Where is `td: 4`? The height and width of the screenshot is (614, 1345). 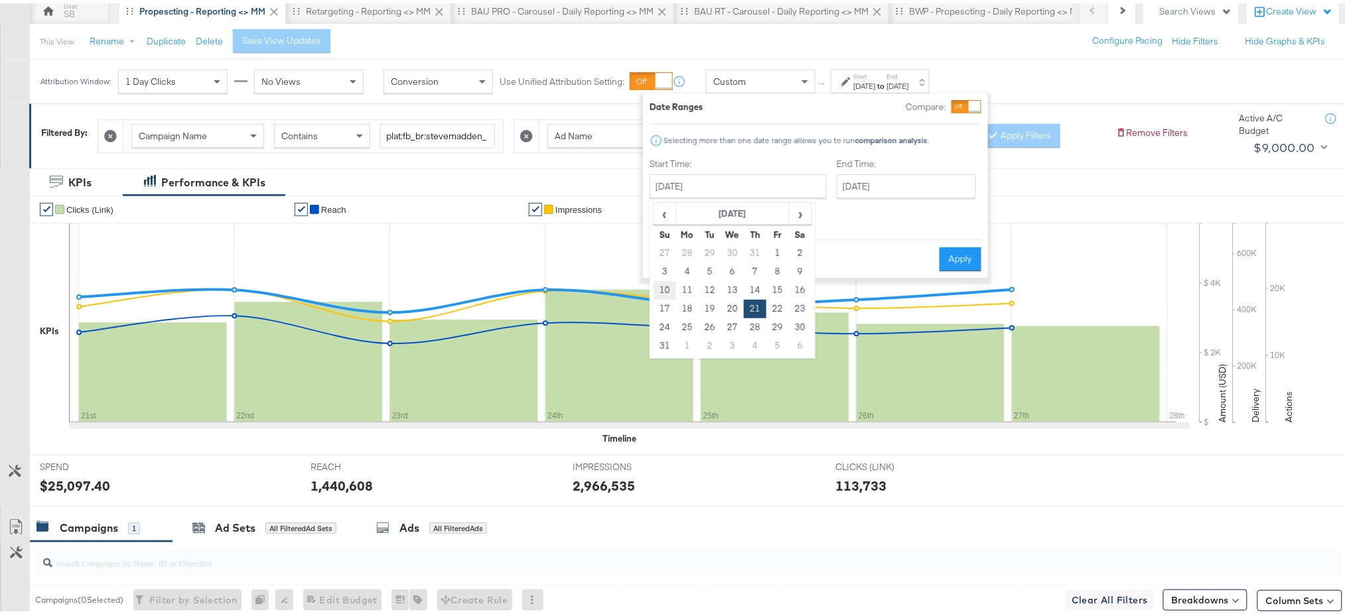 td: 4 is located at coordinates (687, 269).